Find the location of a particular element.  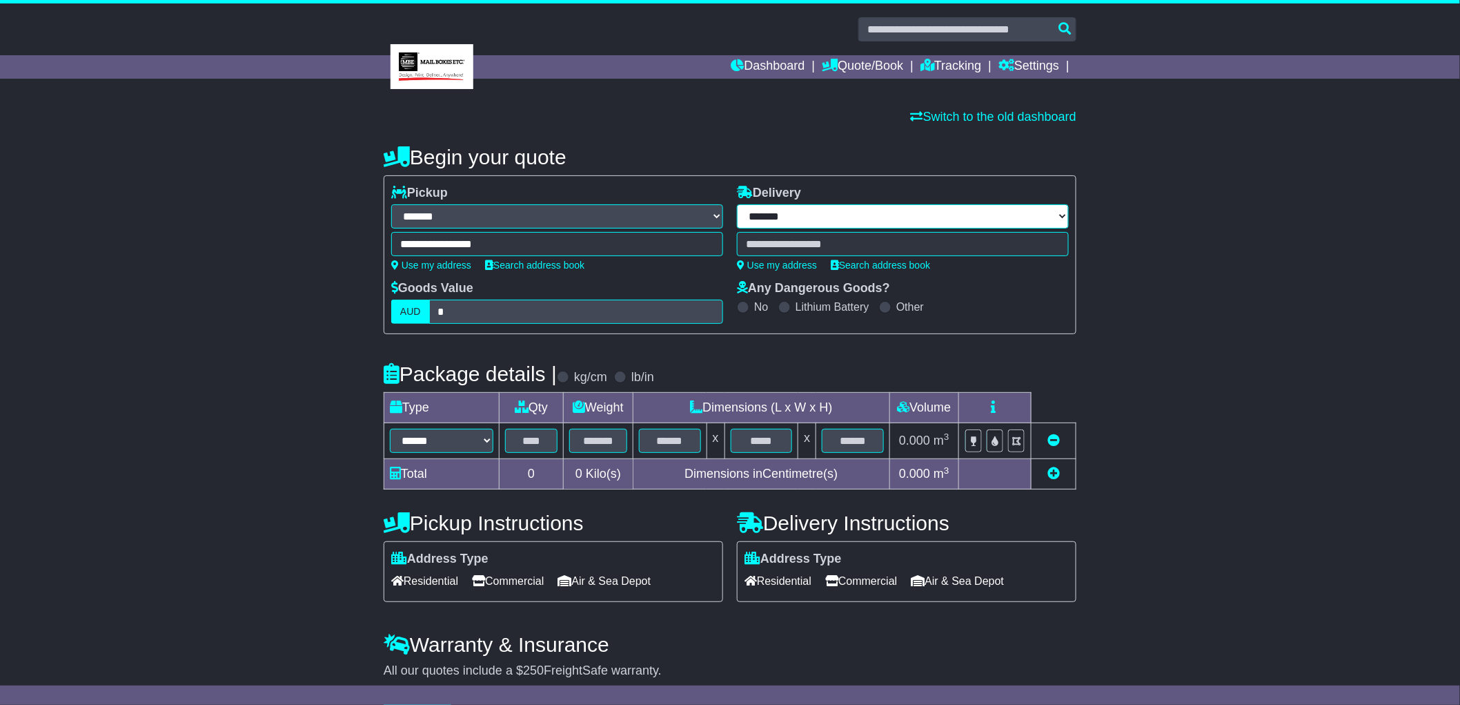

label: No is located at coordinates (761, 306).